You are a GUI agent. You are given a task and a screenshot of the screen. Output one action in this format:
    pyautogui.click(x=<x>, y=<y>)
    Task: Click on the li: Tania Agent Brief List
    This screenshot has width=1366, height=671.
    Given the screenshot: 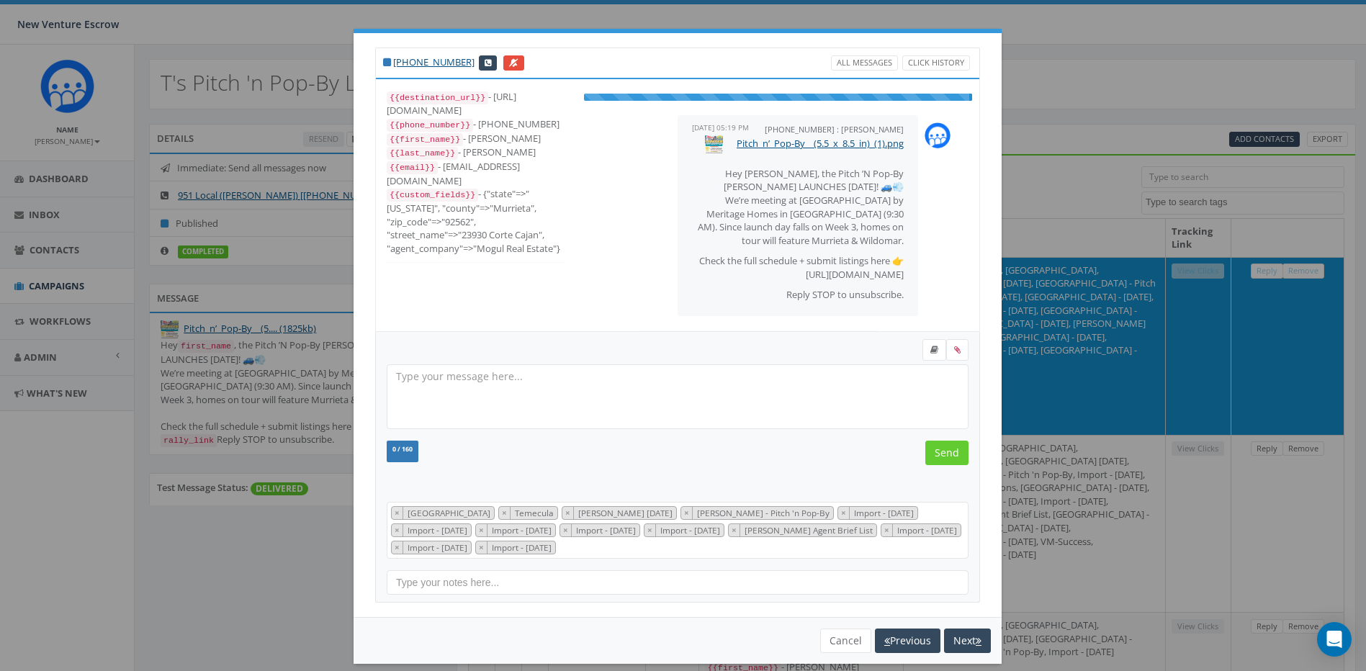 What is the action you would take?
    pyautogui.click(x=802, y=530)
    